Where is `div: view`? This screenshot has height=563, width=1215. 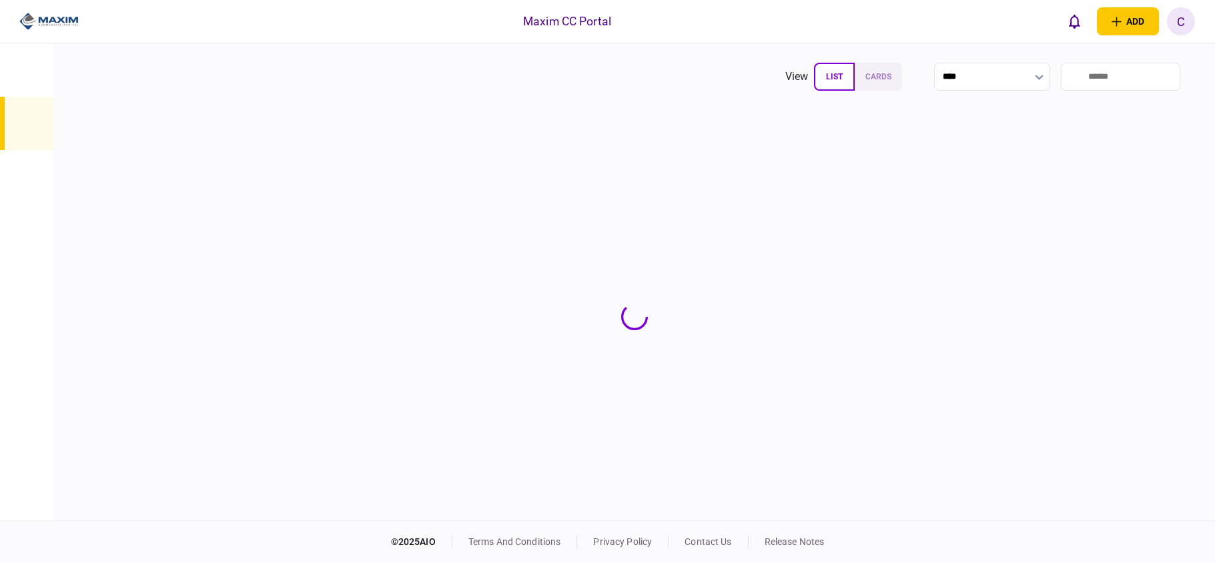 div: view is located at coordinates (797, 77).